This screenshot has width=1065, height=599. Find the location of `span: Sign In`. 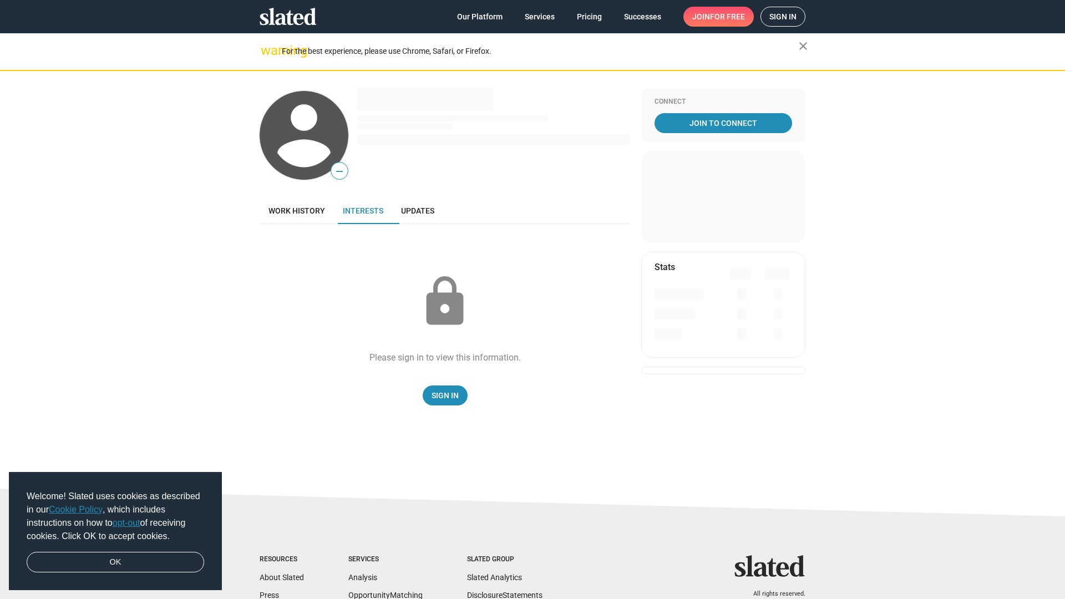

span: Sign In is located at coordinates (445, 395).